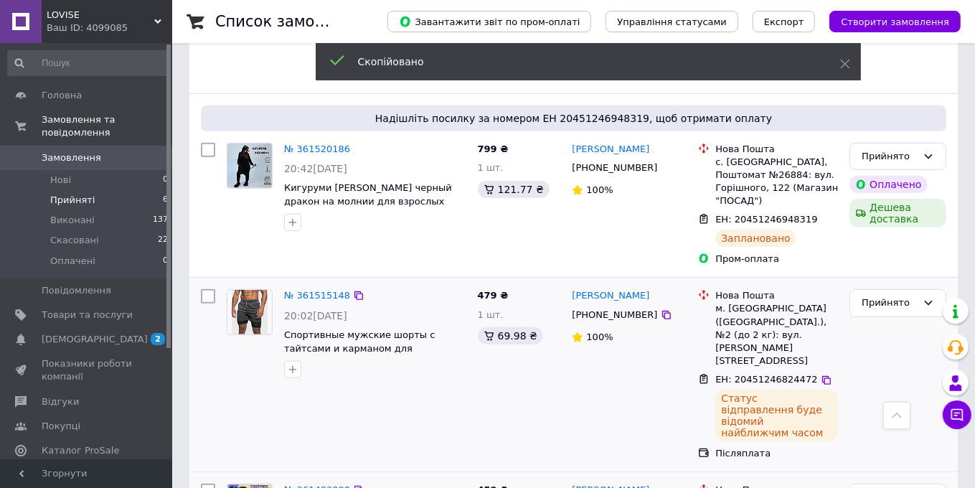  I want to click on div: Ваш ID: 4099085, so click(109, 28).